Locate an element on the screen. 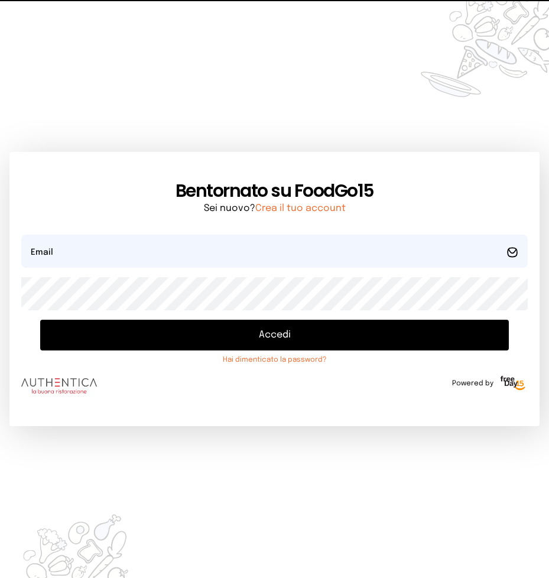 Image resolution: width=549 pixels, height=578 pixels. a: Hai dimenticato la password? is located at coordinates (274, 360).